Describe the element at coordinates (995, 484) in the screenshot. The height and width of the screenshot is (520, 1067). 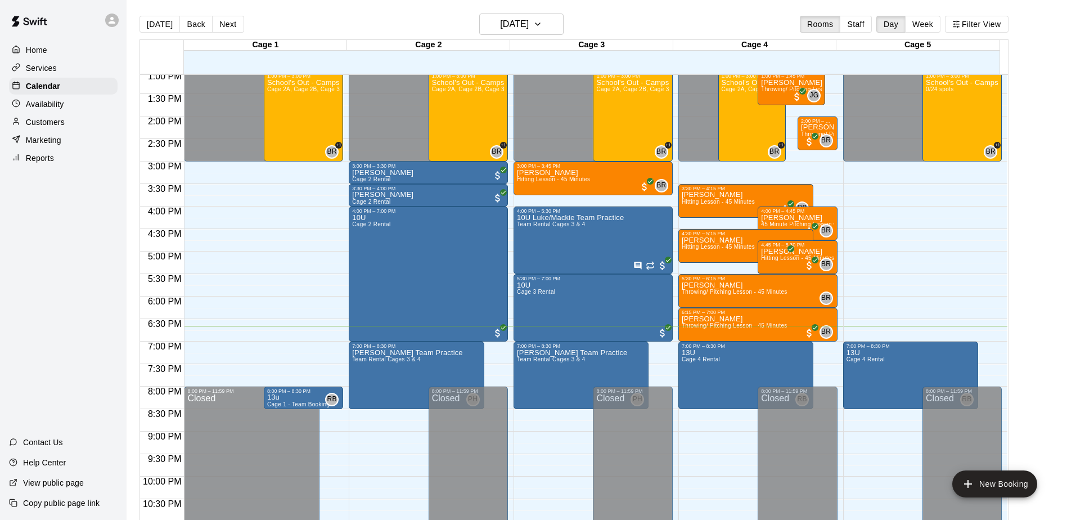
I see `button: add` at that location.